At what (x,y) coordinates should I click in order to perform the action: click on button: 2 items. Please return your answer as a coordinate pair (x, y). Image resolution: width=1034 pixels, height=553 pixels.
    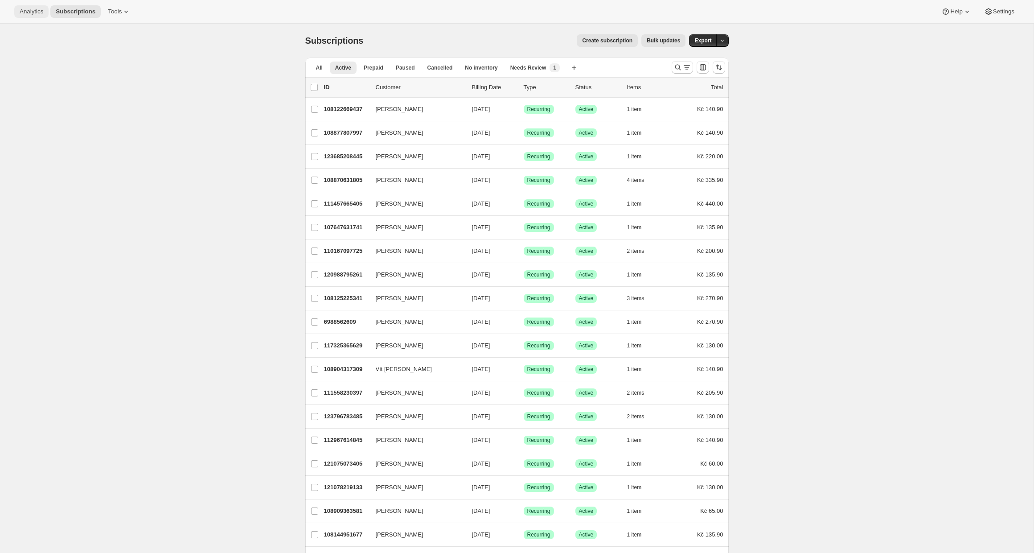
    Looking at the image, I should click on (640, 251).